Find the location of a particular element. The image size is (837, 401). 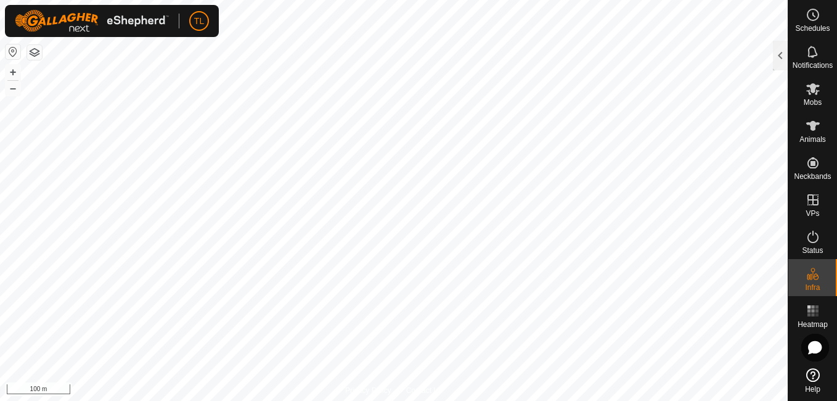

a: Help is located at coordinates (812, 380).